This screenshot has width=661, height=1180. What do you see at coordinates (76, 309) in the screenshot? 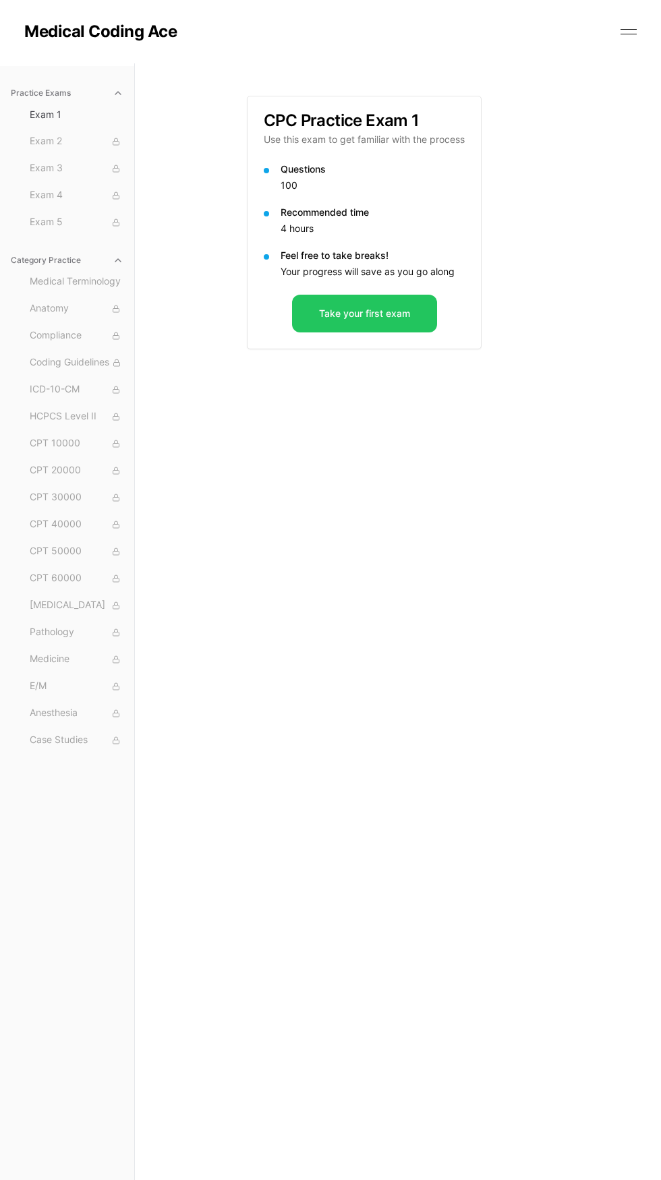
I see `span: Anatomy` at bounding box center [76, 309].